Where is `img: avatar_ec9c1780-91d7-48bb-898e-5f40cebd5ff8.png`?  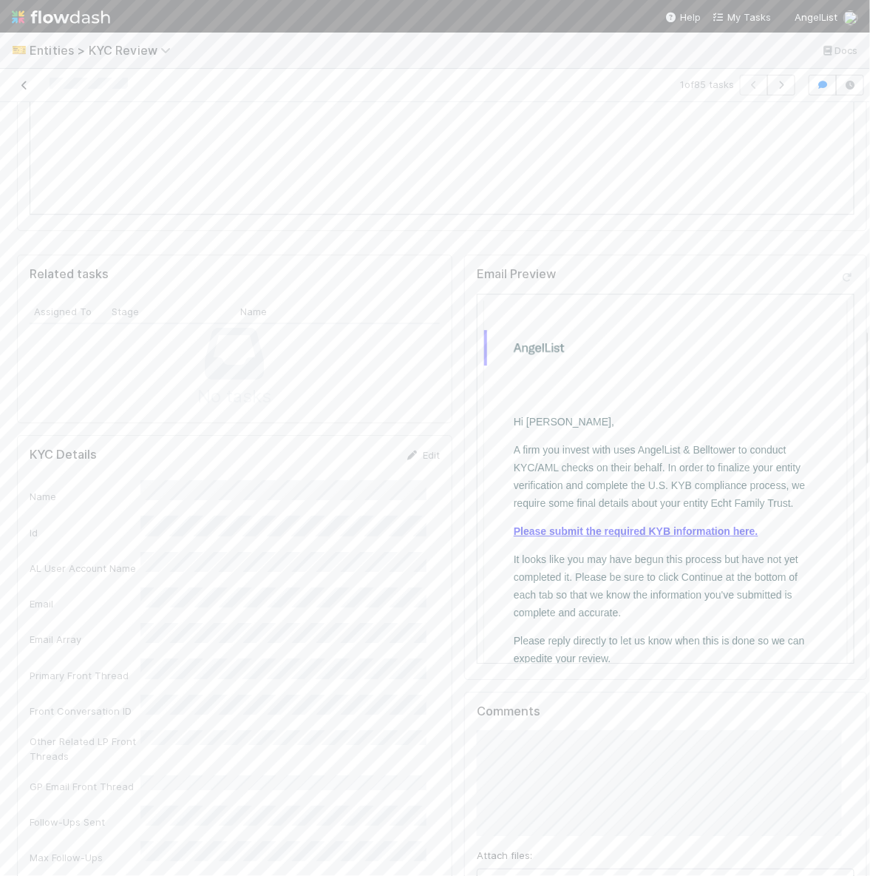 img: avatar_ec9c1780-91d7-48bb-898e-5f40cebd5ff8.png is located at coordinates (851, 18).